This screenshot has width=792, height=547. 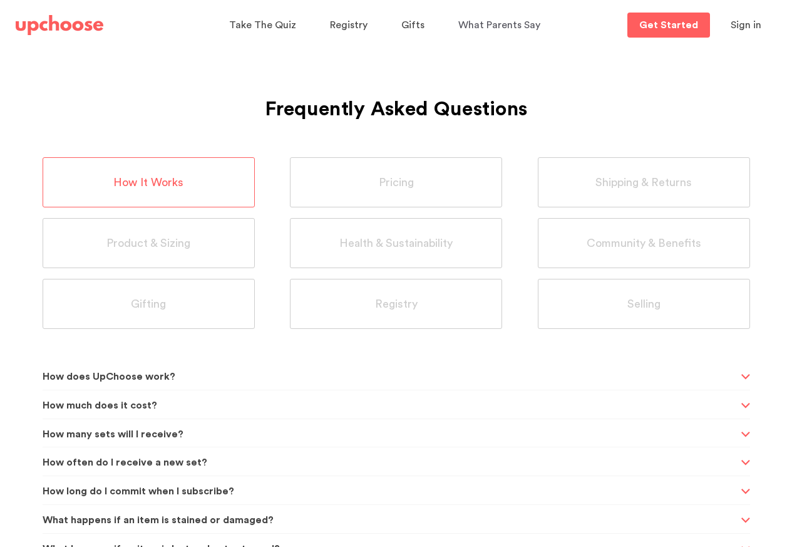 What do you see at coordinates (396, 96) in the screenshot?
I see `h1: Frequently Asked Questions` at bounding box center [396, 96].